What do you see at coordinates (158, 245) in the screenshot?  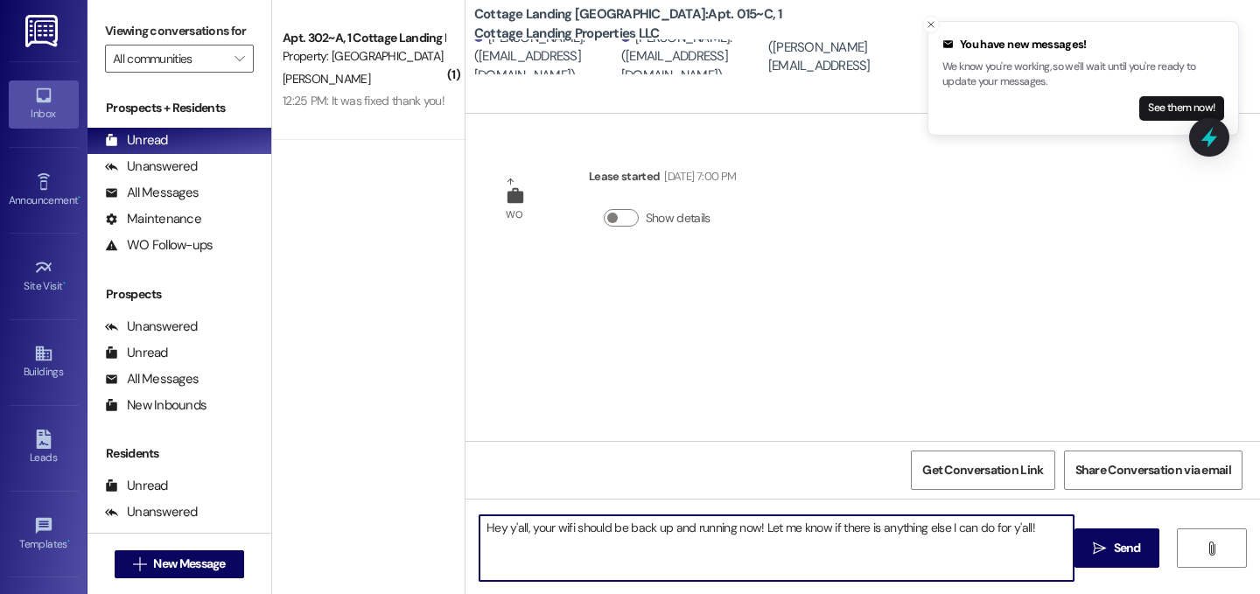 I see `div: WO Follow-ups` at bounding box center [158, 245].